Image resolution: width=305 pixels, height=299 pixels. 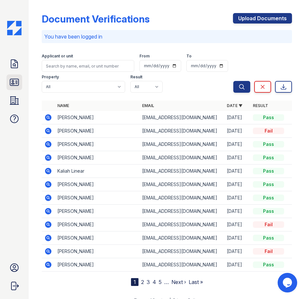 What do you see at coordinates (96, 19) in the screenshot?
I see `div: Document Verifications` at bounding box center [96, 19].